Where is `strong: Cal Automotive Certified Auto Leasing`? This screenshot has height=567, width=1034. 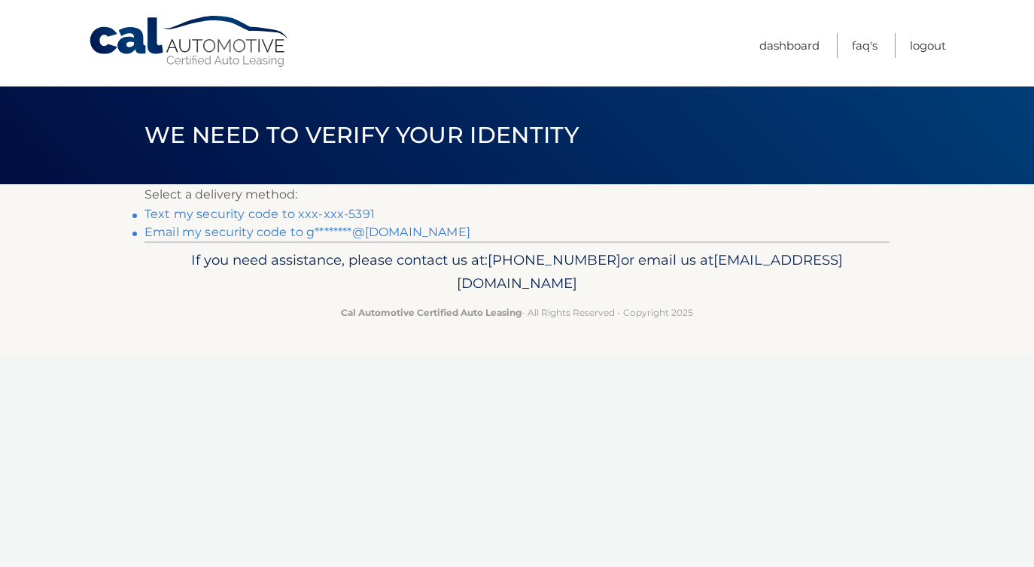
strong: Cal Automotive Certified Auto Leasing is located at coordinates (431, 312).